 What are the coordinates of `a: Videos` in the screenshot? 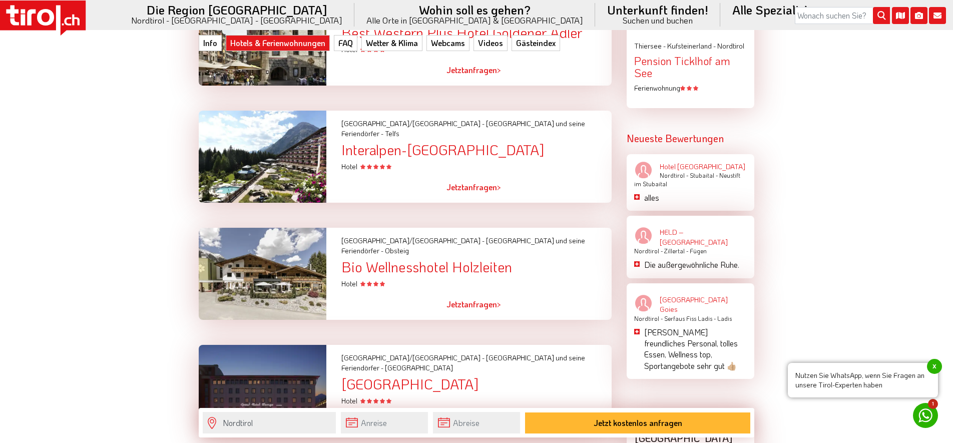 It's located at (490, 43).